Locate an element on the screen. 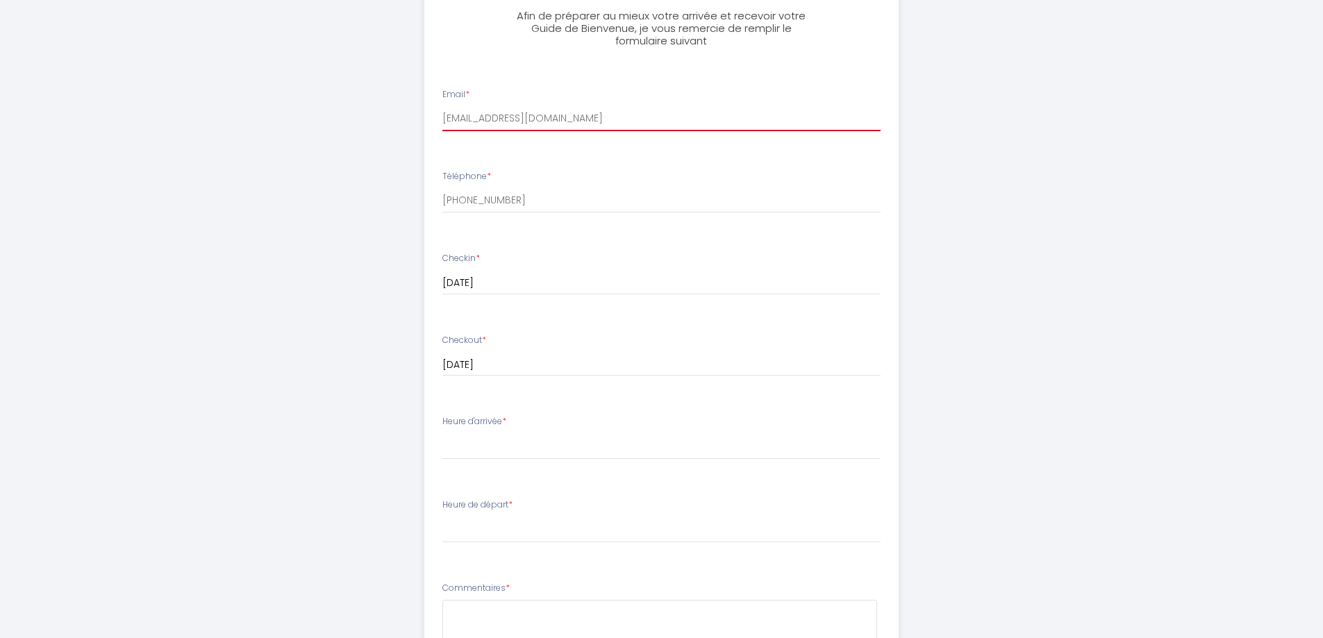 The image size is (1323, 638). label: Heure de départ is located at coordinates (477, 505).